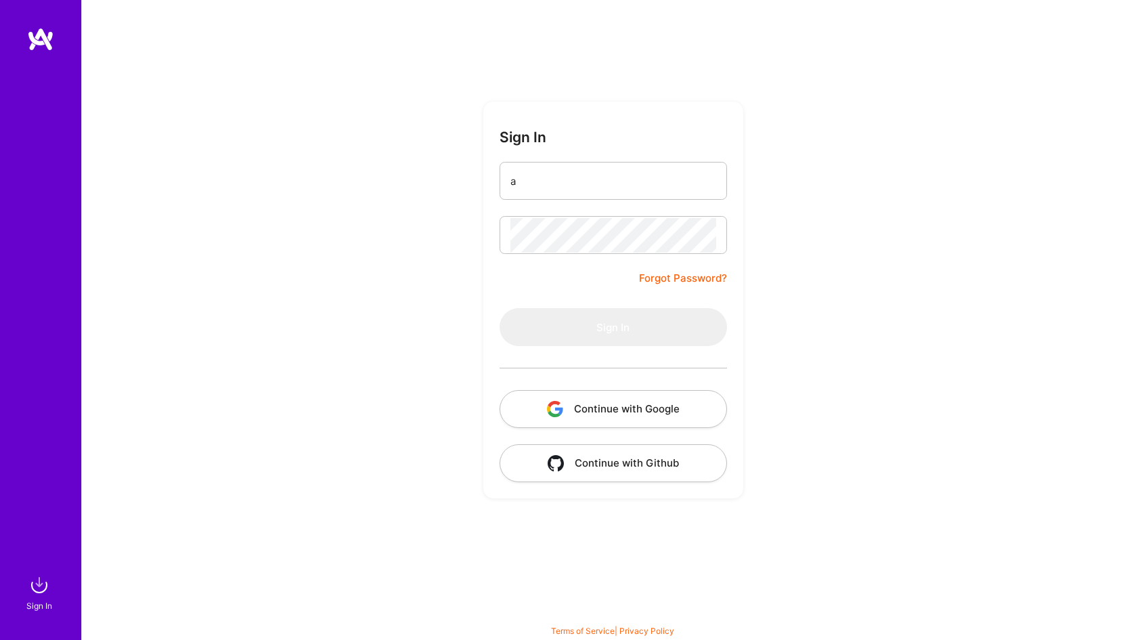 The width and height of the screenshot is (1144, 640). Describe the element at coordinates (614, 181) in the screenshot. I see `input: Email...` at that location.